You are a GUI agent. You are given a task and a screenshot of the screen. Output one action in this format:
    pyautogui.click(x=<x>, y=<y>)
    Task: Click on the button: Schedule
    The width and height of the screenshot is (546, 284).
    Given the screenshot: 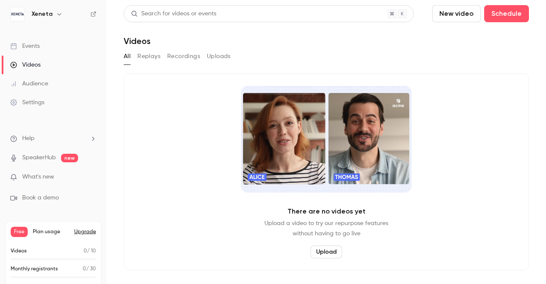 What is the action you would take?
    pyautogui.click(x=507, y=14)
    